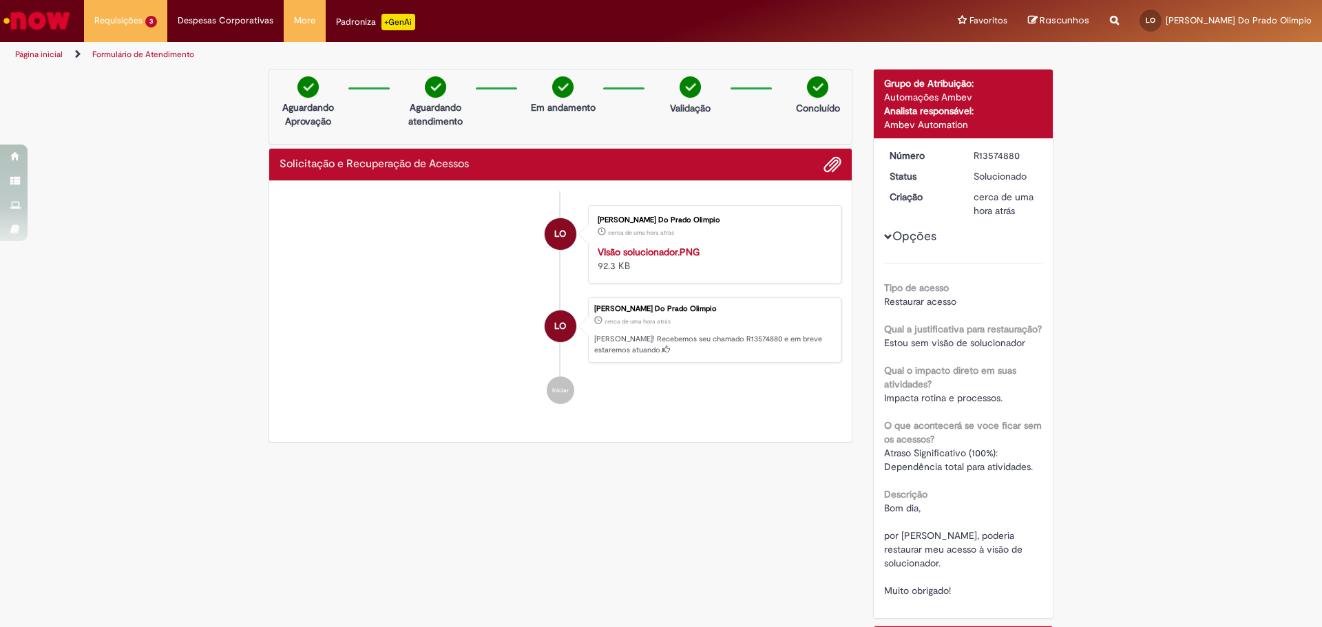 This screenshot has width=1322, height=627. I want to click on span: 3, so click(151, 21).